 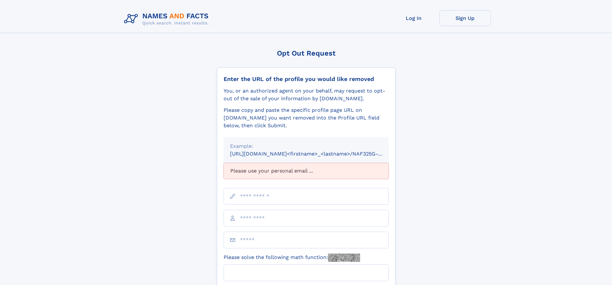 What do you see at coordinates (465, 18) in the screenshot?
I see `a: Sign Up` at bounding box center [465, 18].